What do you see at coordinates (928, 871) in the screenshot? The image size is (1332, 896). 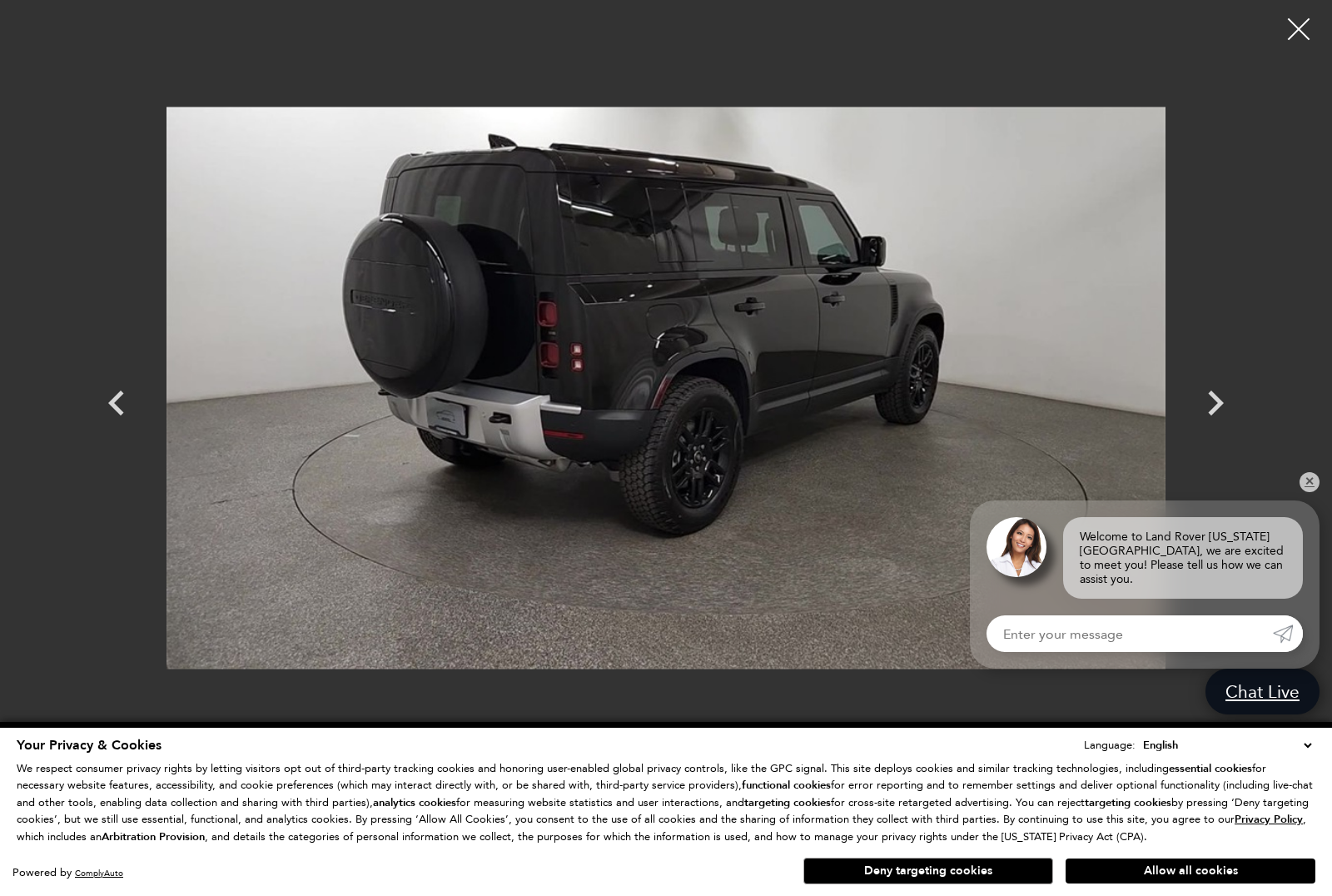 I see `button: Deny targeting cookies` at bounding box center [928, 871].